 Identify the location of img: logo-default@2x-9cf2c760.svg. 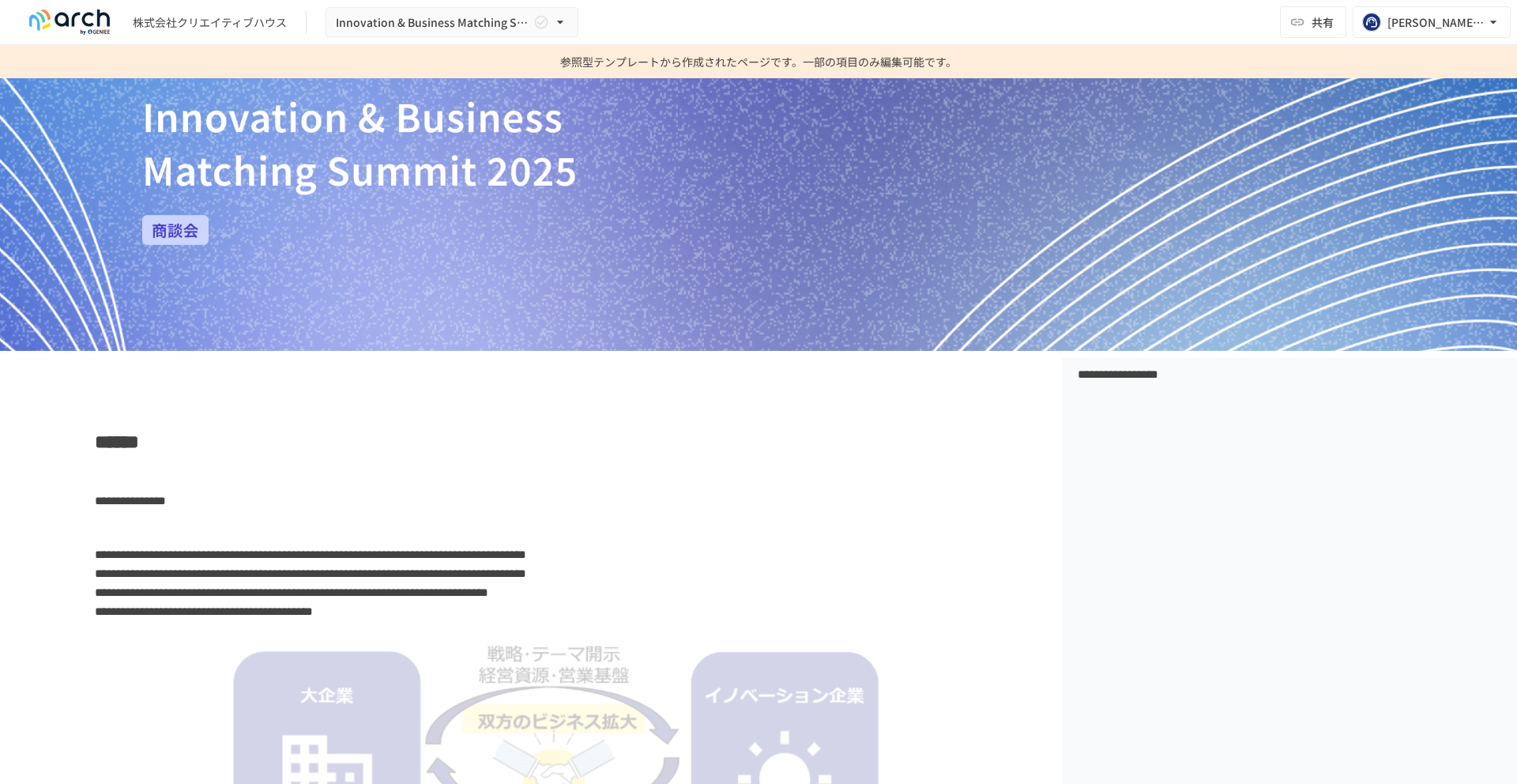
(69, 22).